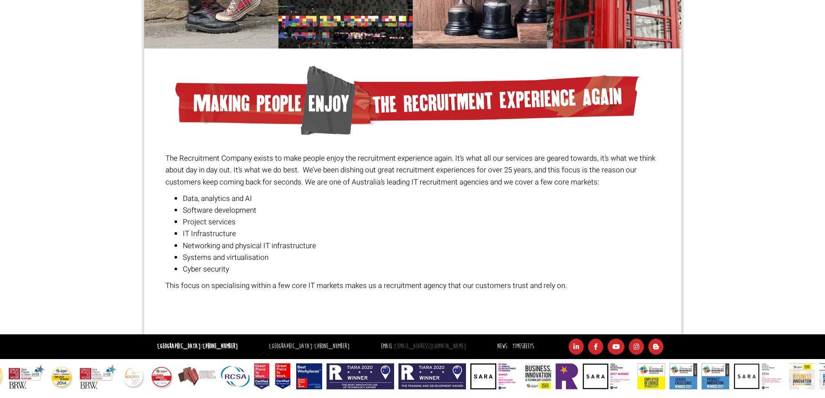  I want to click on li: IT Infrastructure, so click(421, 233).